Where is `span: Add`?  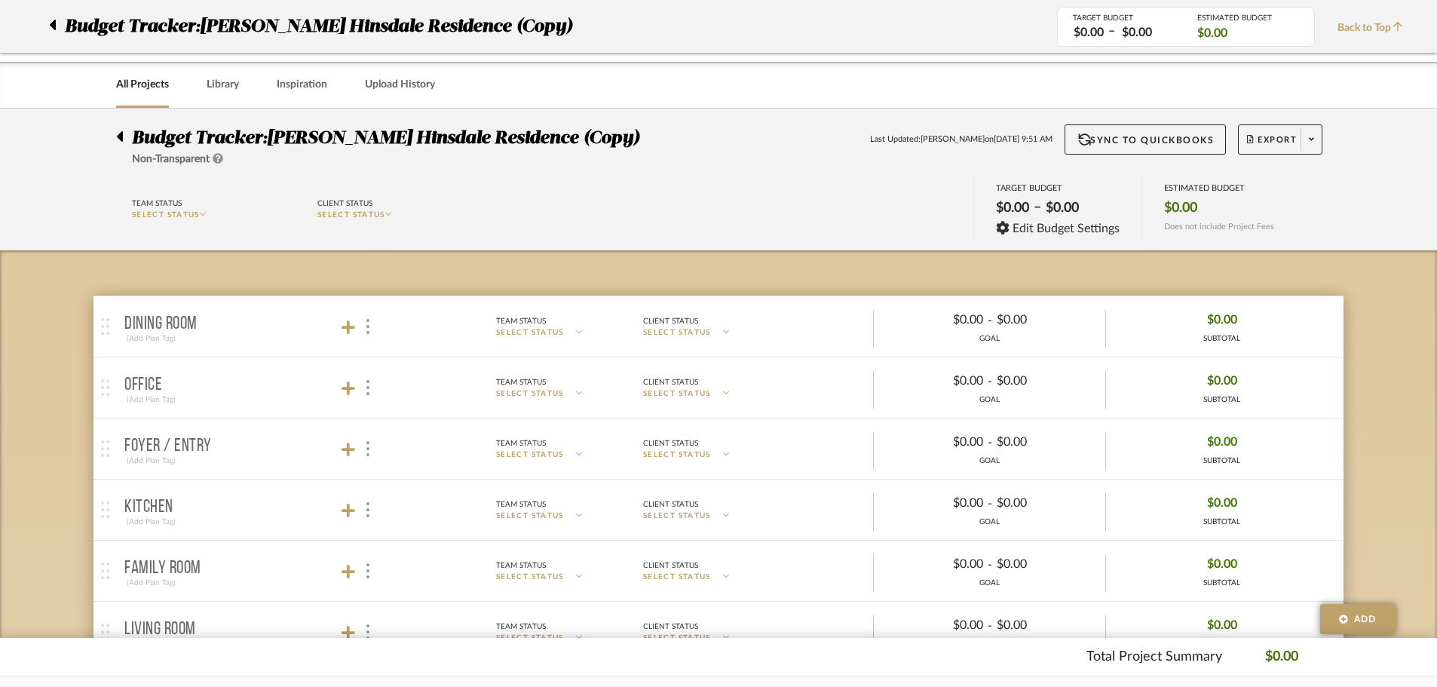 span: Add is located at coordinates (1365, 619).